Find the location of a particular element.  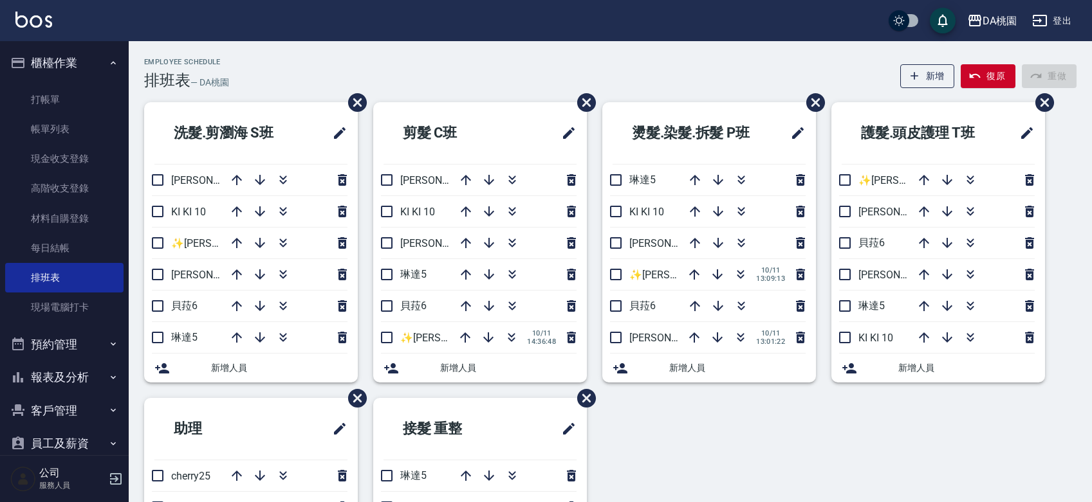

button: 預約管理 is located at coordinates (64, 345).